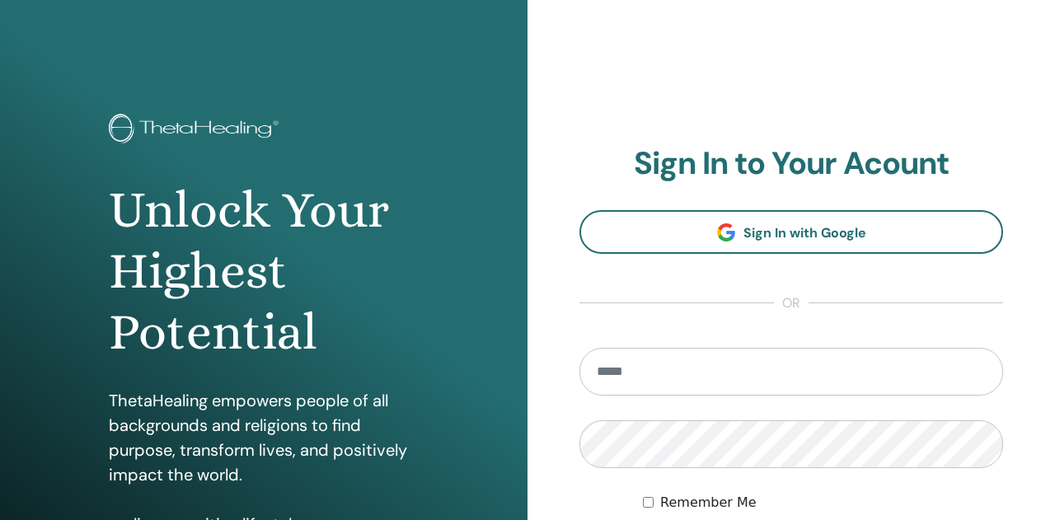 Image resolution: width=1055 pixels, height=520 pixels. I want to click on a: Sign In with Google, so click(791, 232).